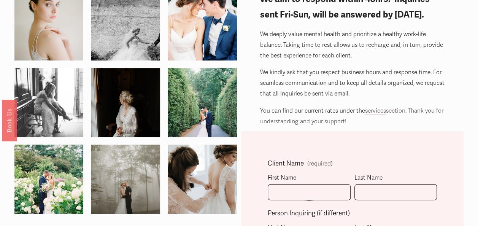 This screenshot has height=226, width=478. Describe the element at coordinates (202, 179) in the screenshot. I see `img: ASW-178.jpg` at that location.